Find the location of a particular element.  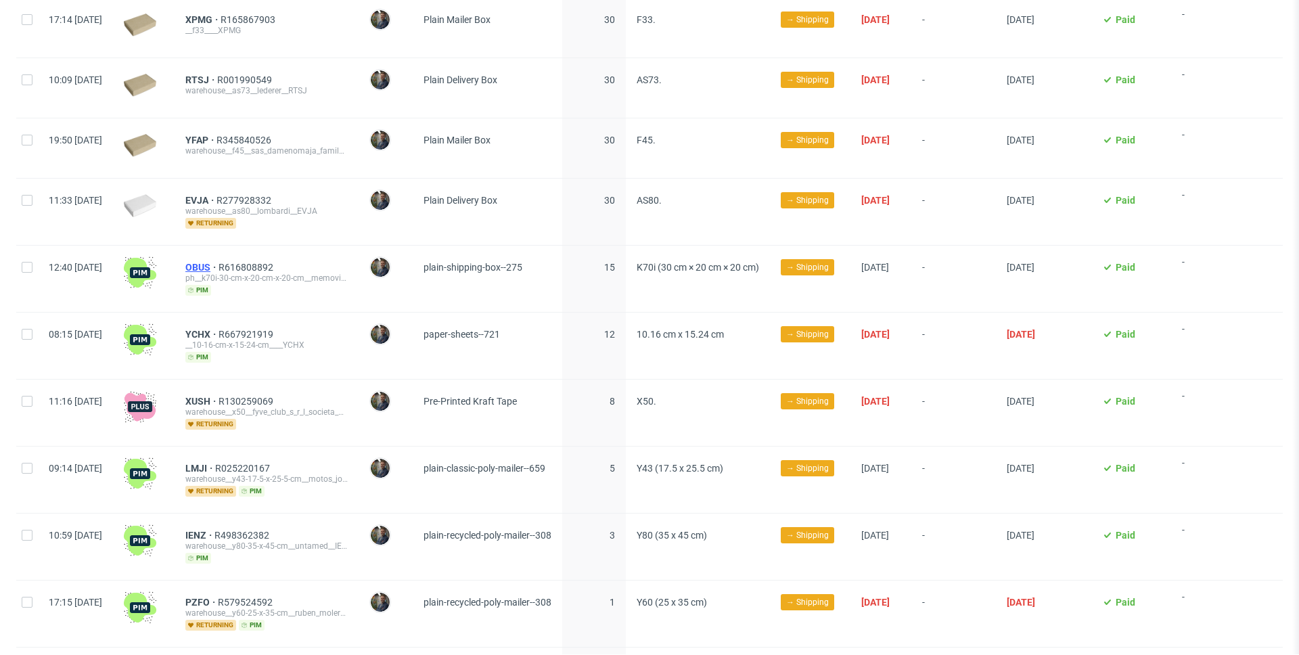

a: LMJI is located at coordinates (200, 468).